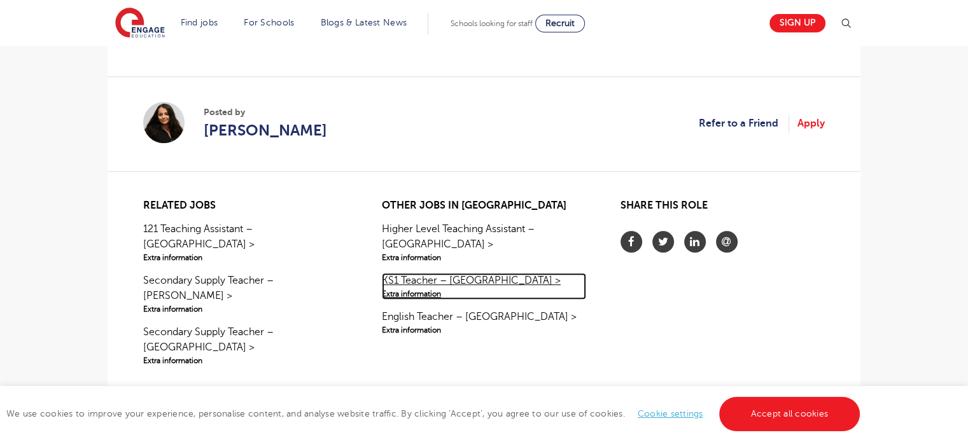  What do you see at coordinates (265, 112) in the screenshot?
I see `span: Posted by` at bounding box center [265, 112].